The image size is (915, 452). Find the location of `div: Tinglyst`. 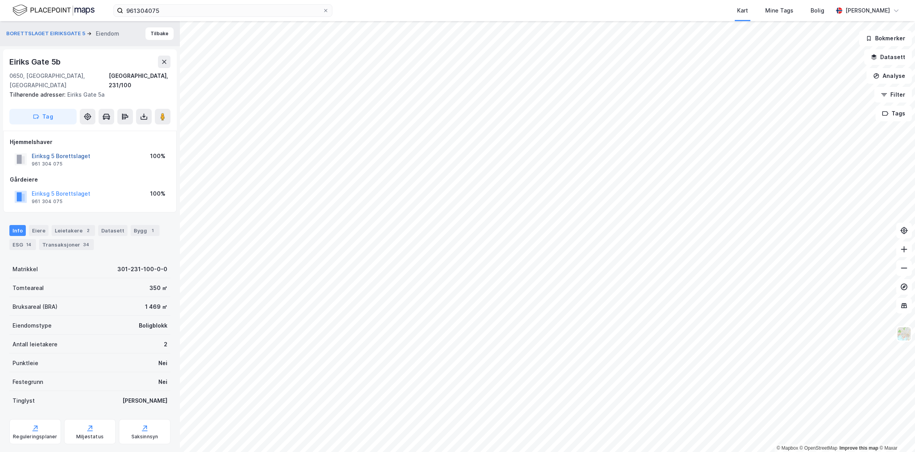

div: Tinglyst is located at coordinates (23, 400).